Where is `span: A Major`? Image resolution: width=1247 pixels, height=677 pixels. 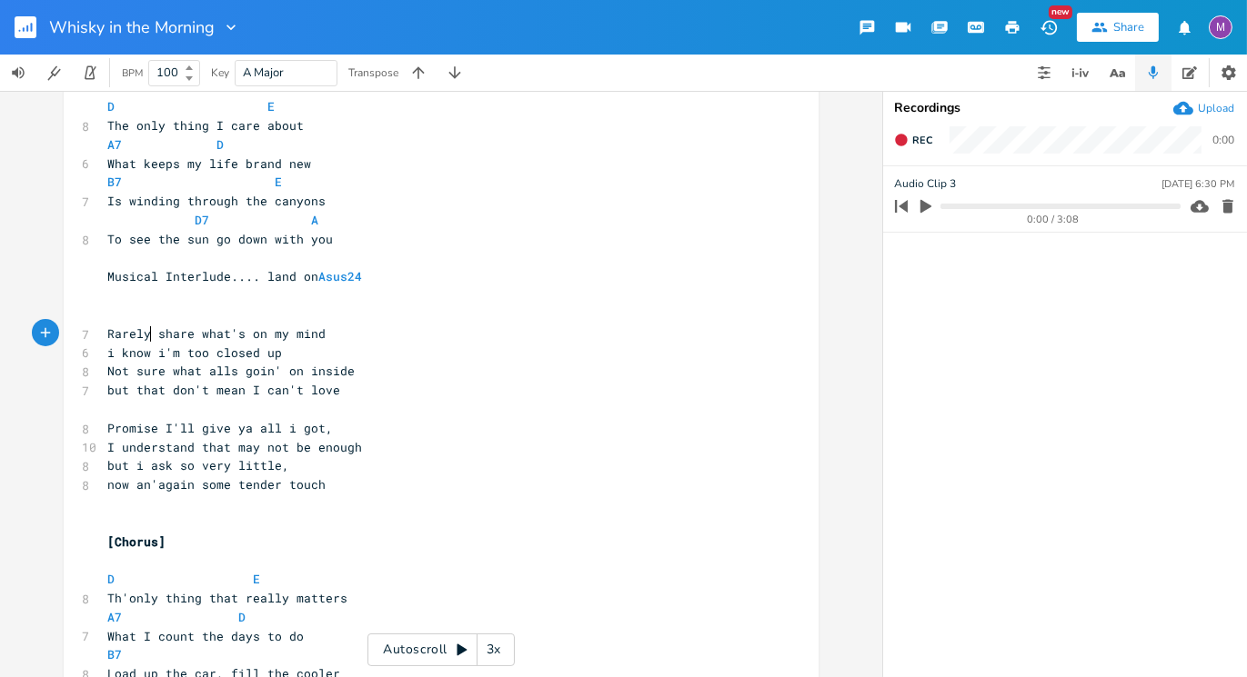 span: A Major is located at coordinates (263, 73).